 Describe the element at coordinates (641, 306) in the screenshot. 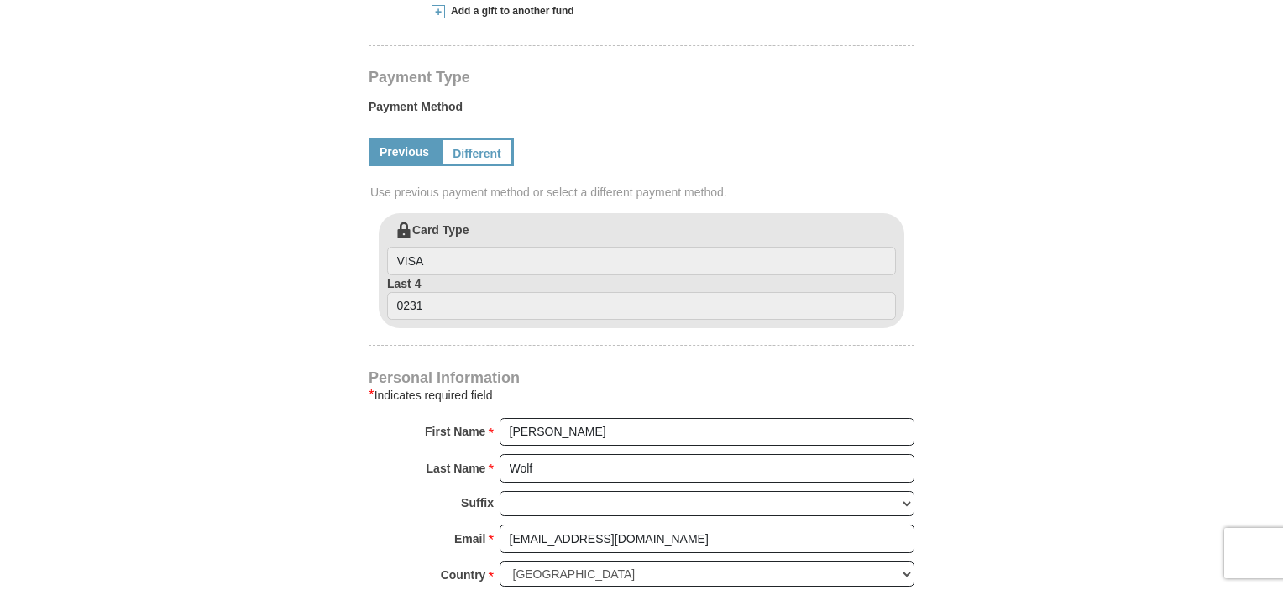

I see `input: Last 4` at that location.